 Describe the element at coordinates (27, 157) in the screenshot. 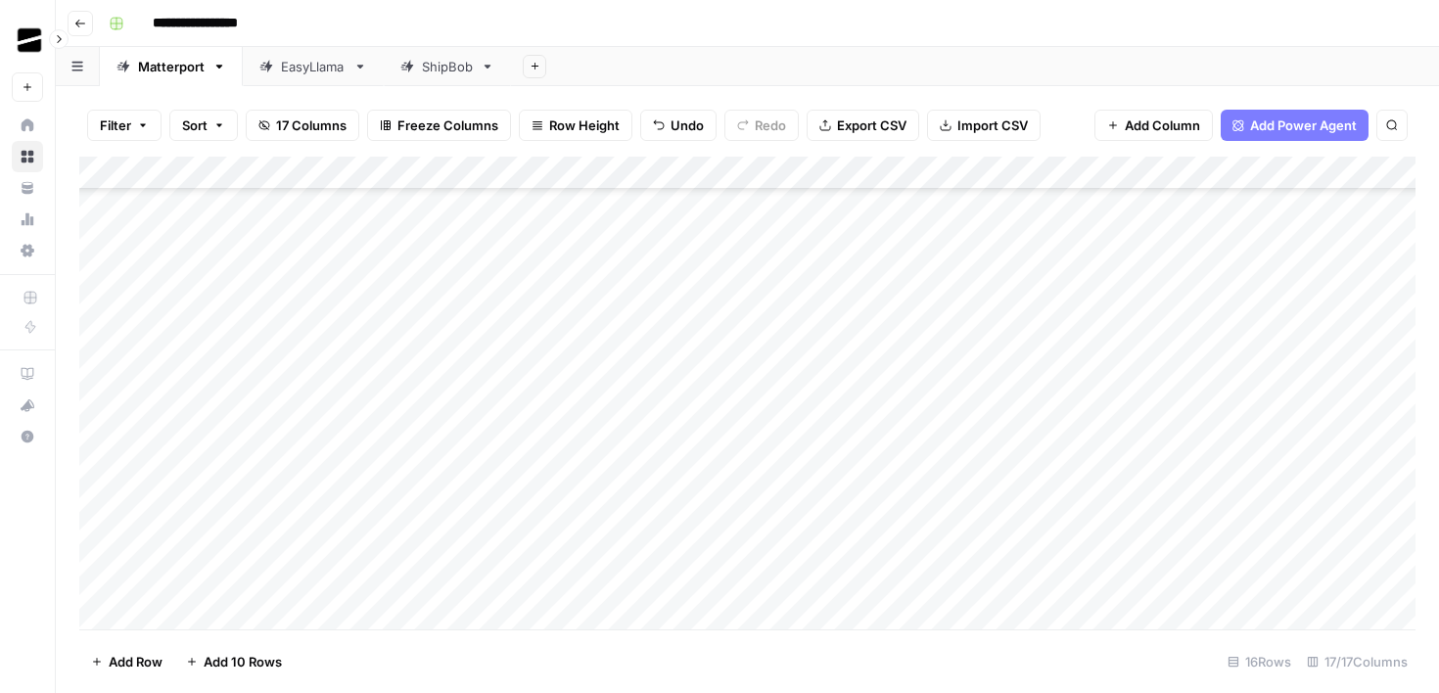

I see `a: Browse` at that location.